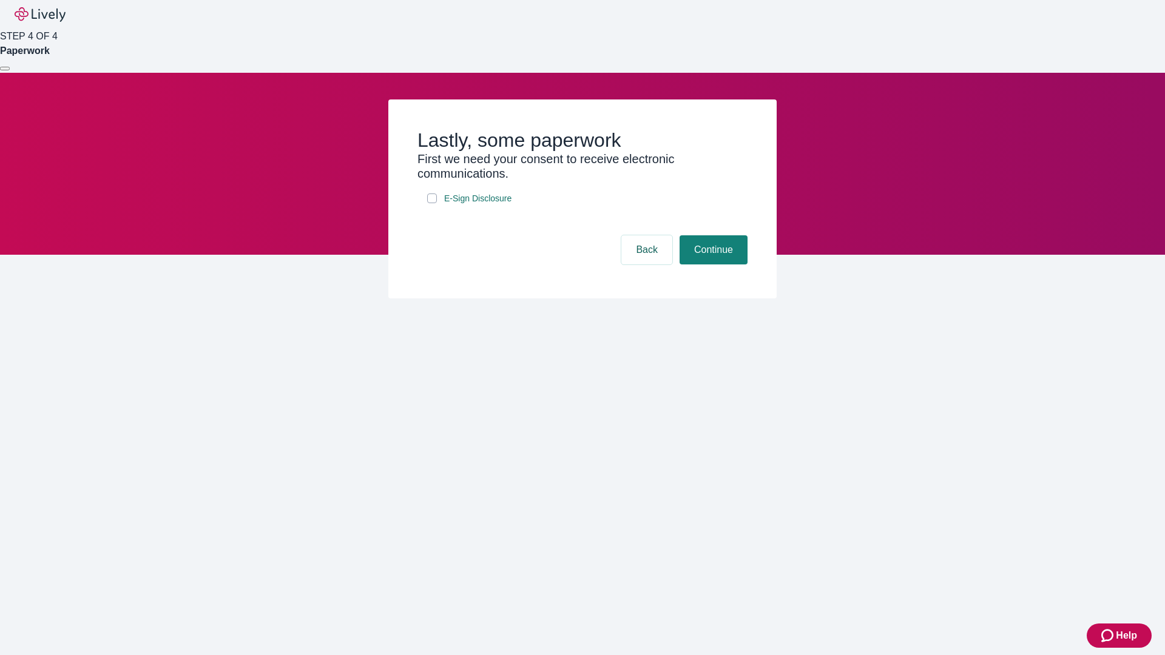 This screenshot has width=1165, height=655. Describe the element at coordinates (1126, 636) in the screenshot. I see `span: Help` at that location.